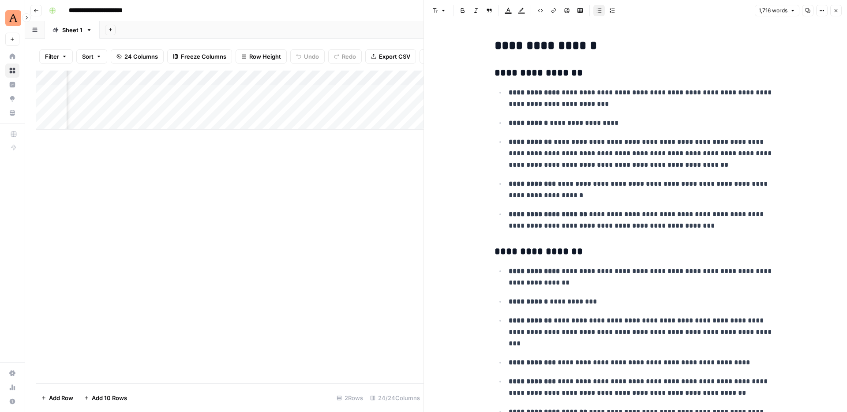 The width and height of the screenshot is (847, 412). I want to click on button: Filter, so click(56, 56).